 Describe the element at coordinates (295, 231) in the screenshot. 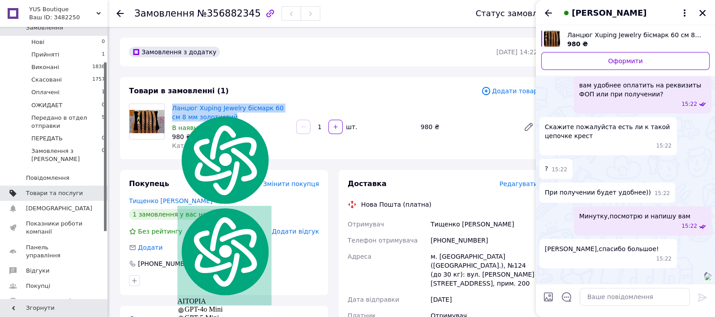

I see `span: Додати відгук` at that location.